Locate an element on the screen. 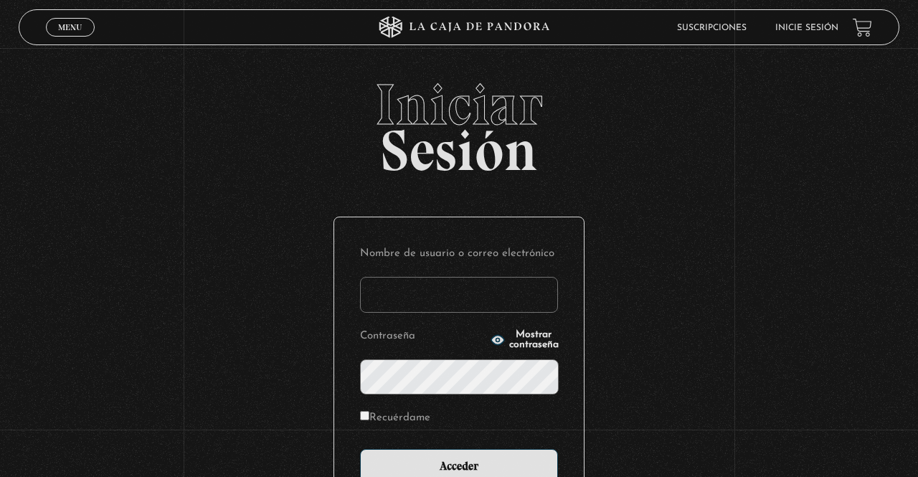  label: Nombre de usuario o correo electrónico is located at coordinates (459, 254).